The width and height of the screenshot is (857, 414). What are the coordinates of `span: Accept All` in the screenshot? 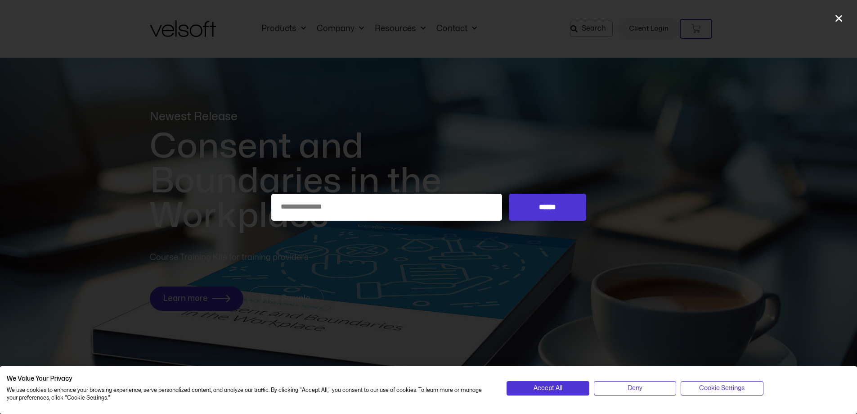 It's located at (548, 388).